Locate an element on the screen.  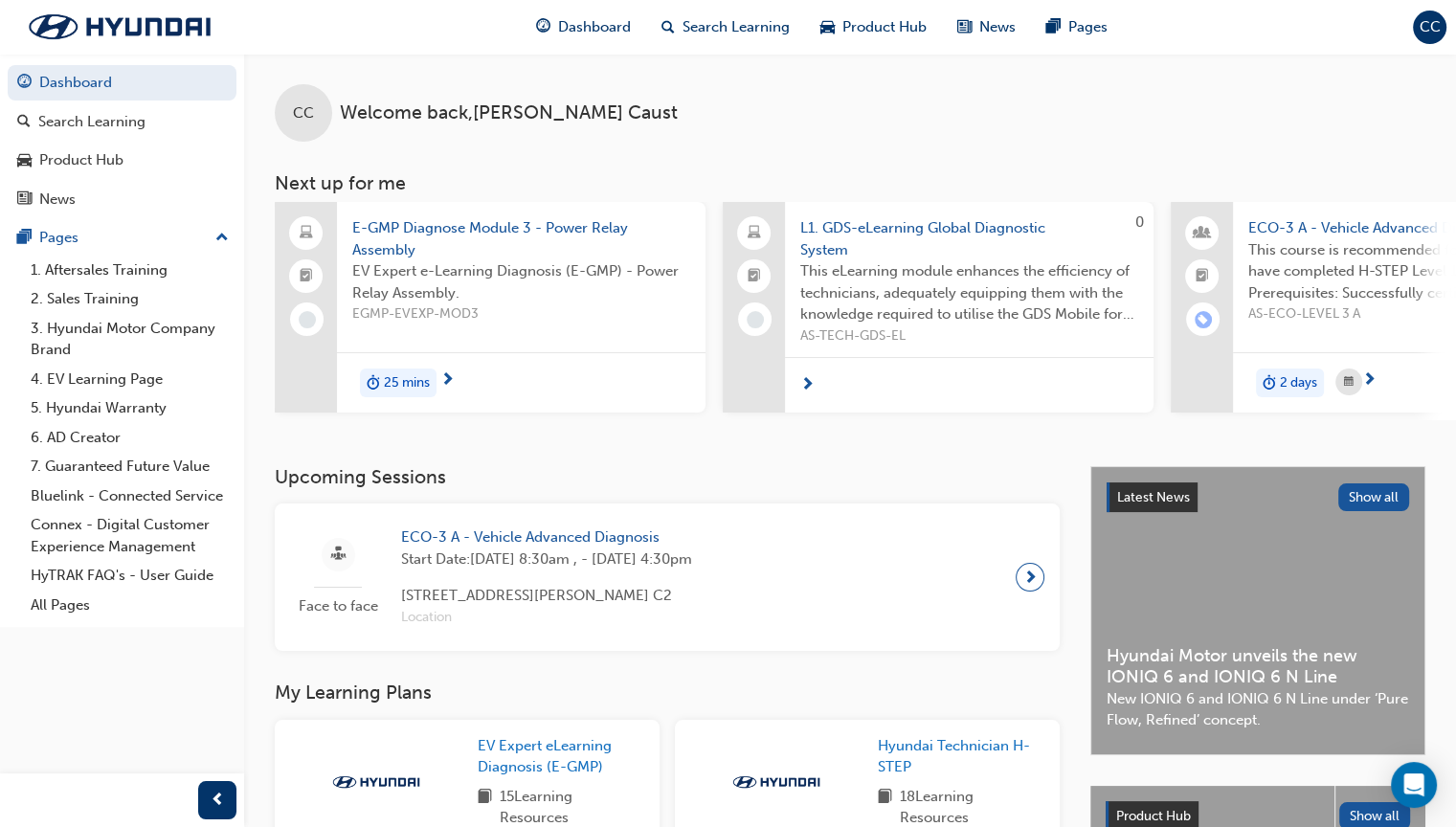
div: Search Learning is located at coordinates (92, 121).